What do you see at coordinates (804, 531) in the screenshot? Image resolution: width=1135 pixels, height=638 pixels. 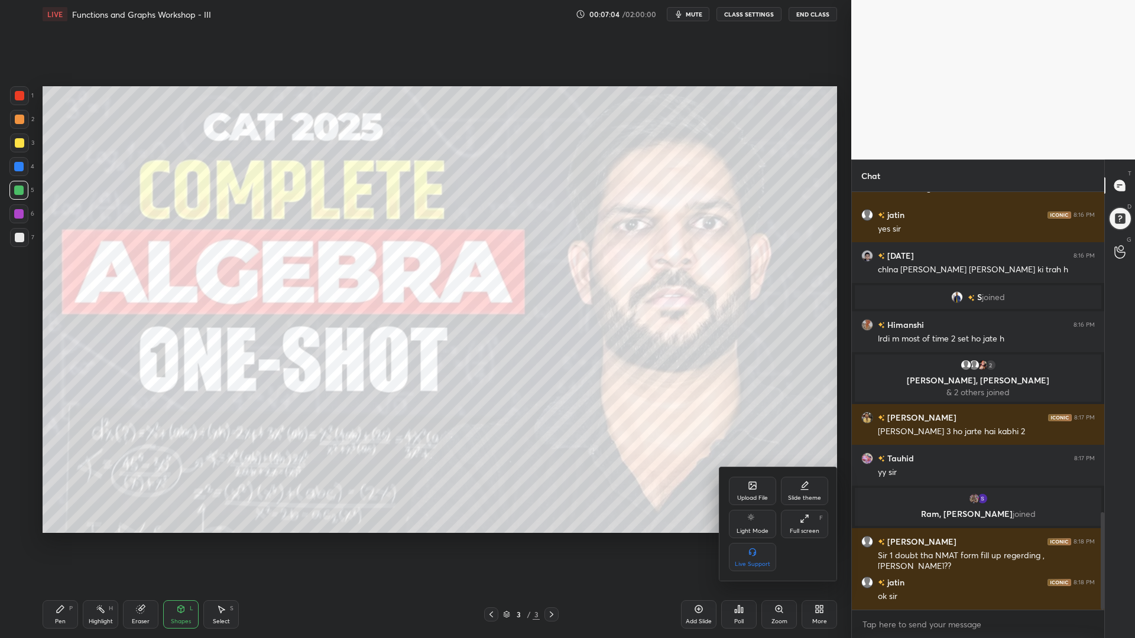 I see `div: Full screen` at bounding box center [804, 531].